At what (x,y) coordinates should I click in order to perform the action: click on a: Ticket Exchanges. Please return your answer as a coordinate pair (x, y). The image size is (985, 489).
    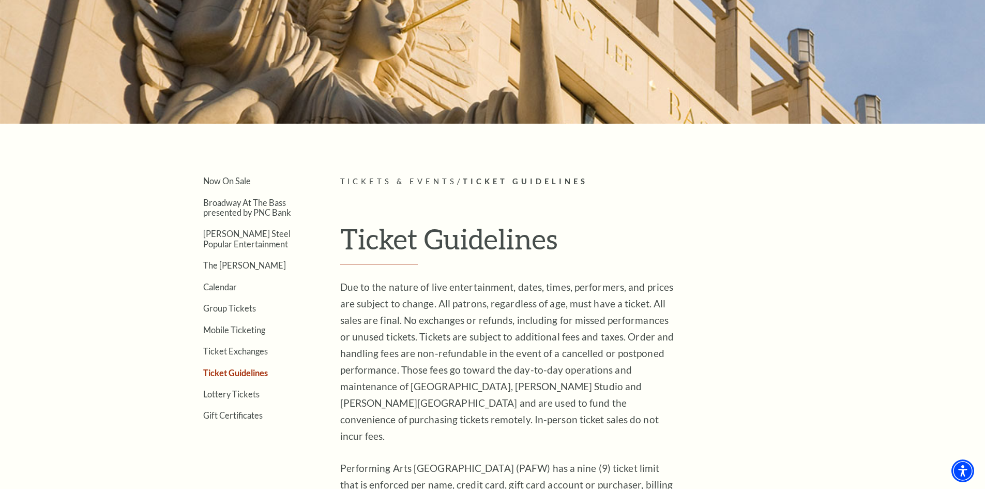
    Looking at the image, I should click on (235, 351).